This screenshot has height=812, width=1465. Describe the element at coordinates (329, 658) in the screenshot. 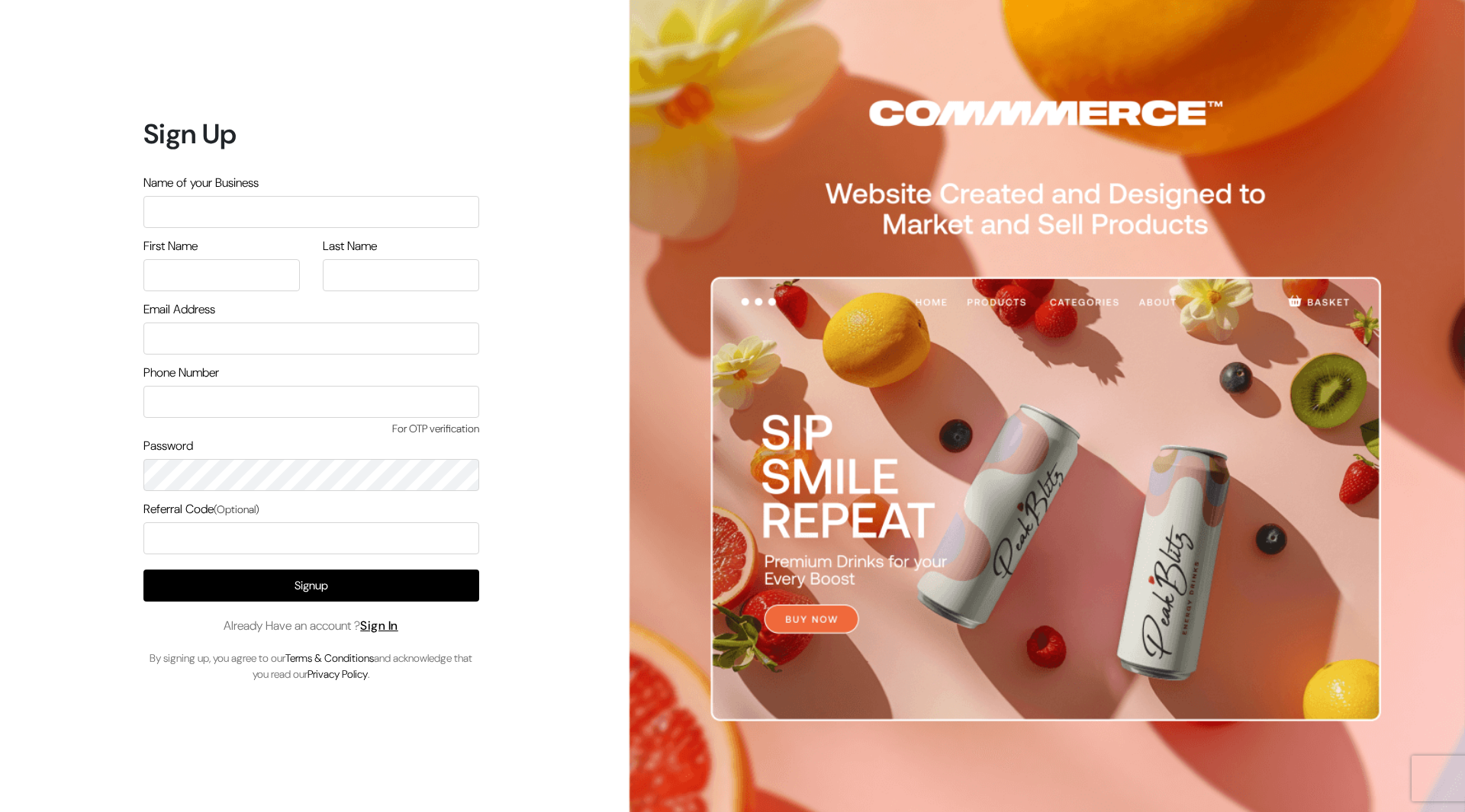

I see `a: Terms & Conditions` at that location.